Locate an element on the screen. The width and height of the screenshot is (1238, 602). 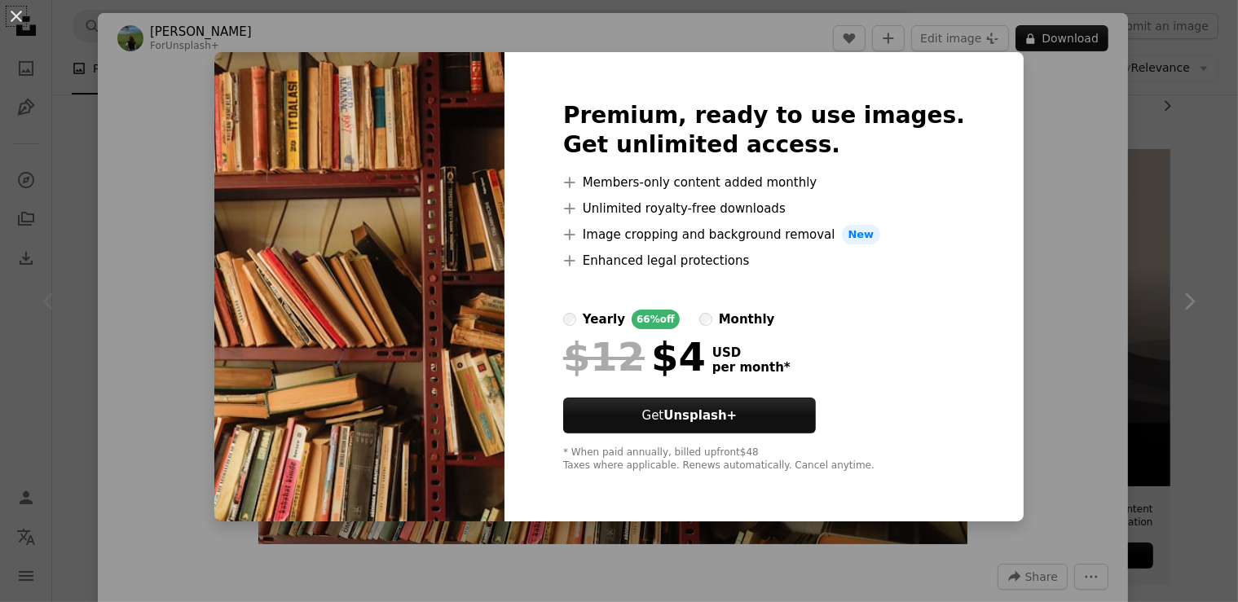
div: yearly is located at coordinates (604, 319).